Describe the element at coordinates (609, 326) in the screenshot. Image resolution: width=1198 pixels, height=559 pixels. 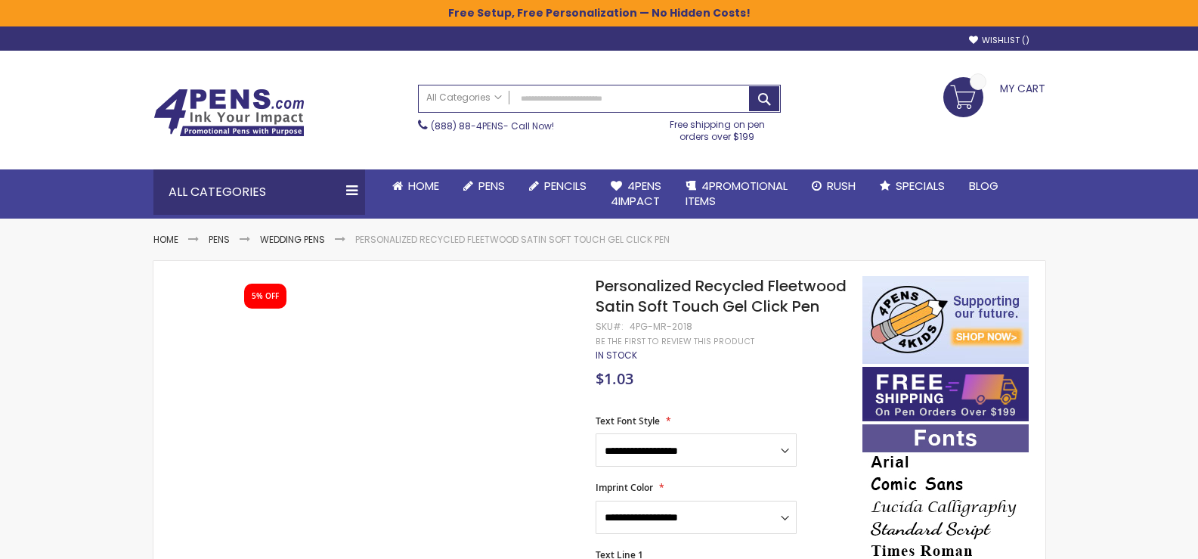
I see `strong: SKU` at that location.